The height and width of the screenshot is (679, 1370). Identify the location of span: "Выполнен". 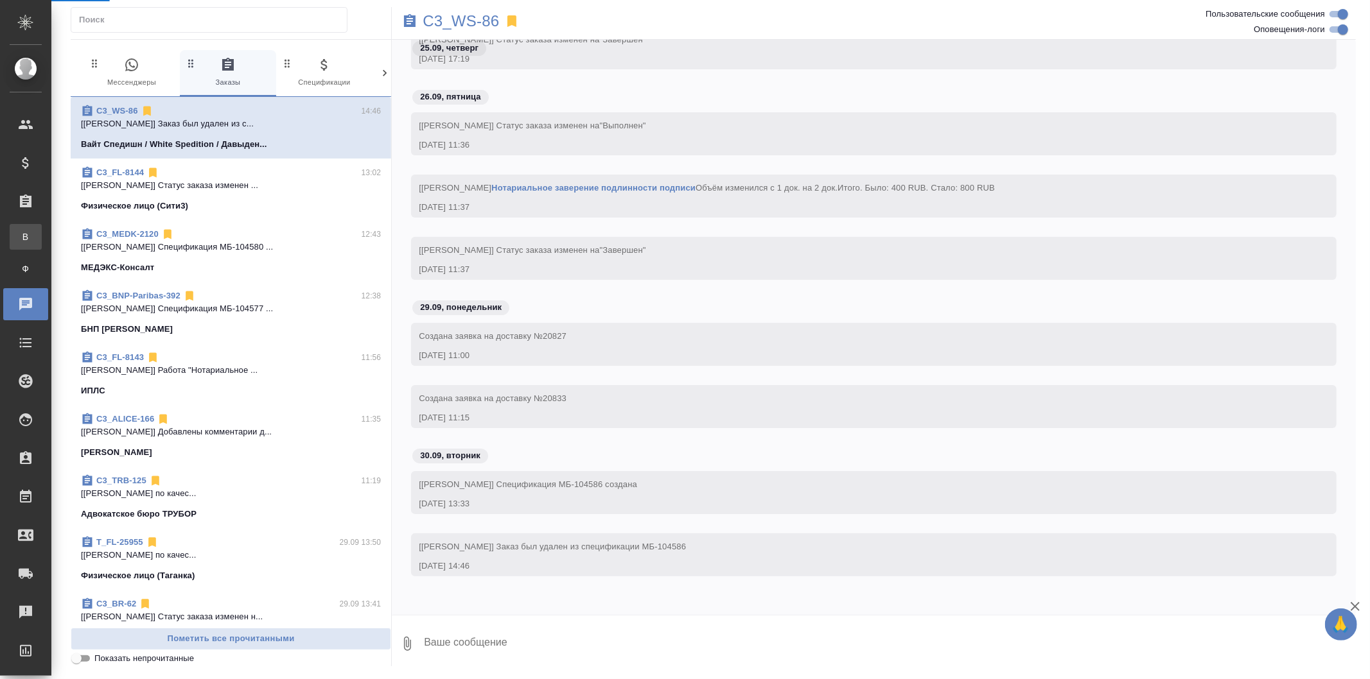
(623, 125).